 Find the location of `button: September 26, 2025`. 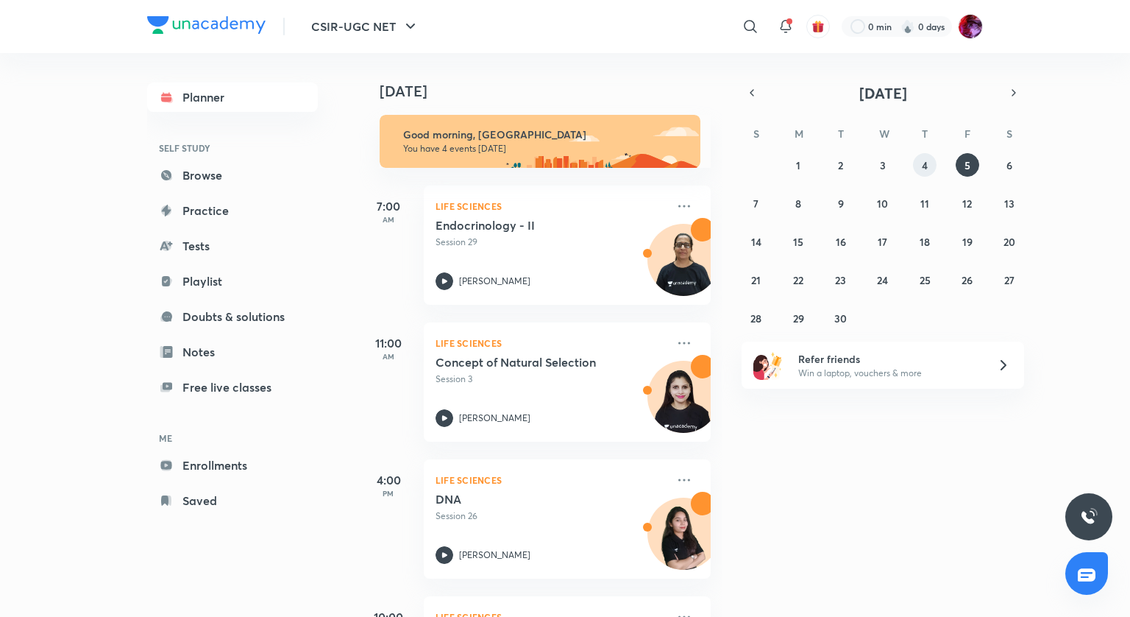

button: September 26, 2025 is located at coordinates (968, 280).